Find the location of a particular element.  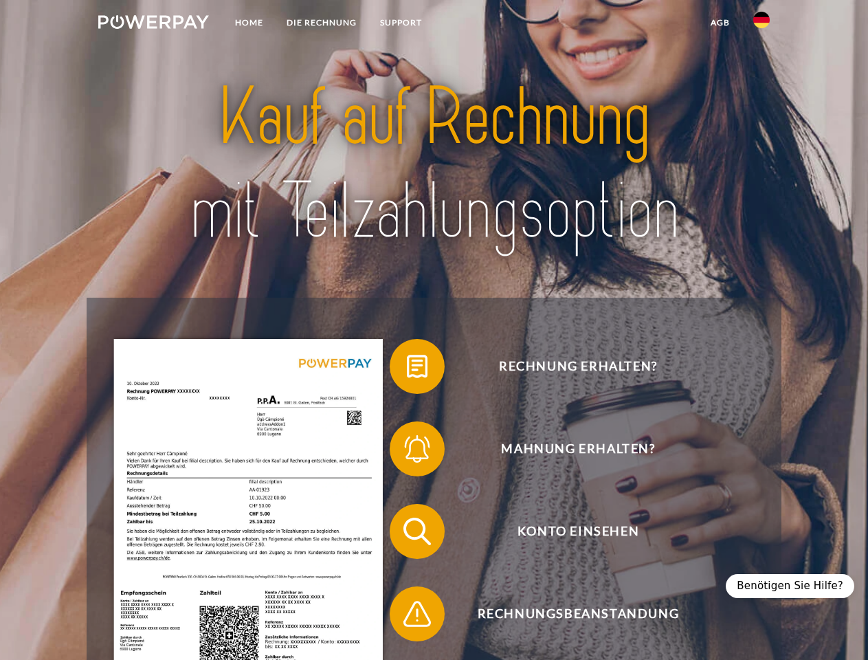

span: Rechnung erhalten? is located at coordinates (578, 366).